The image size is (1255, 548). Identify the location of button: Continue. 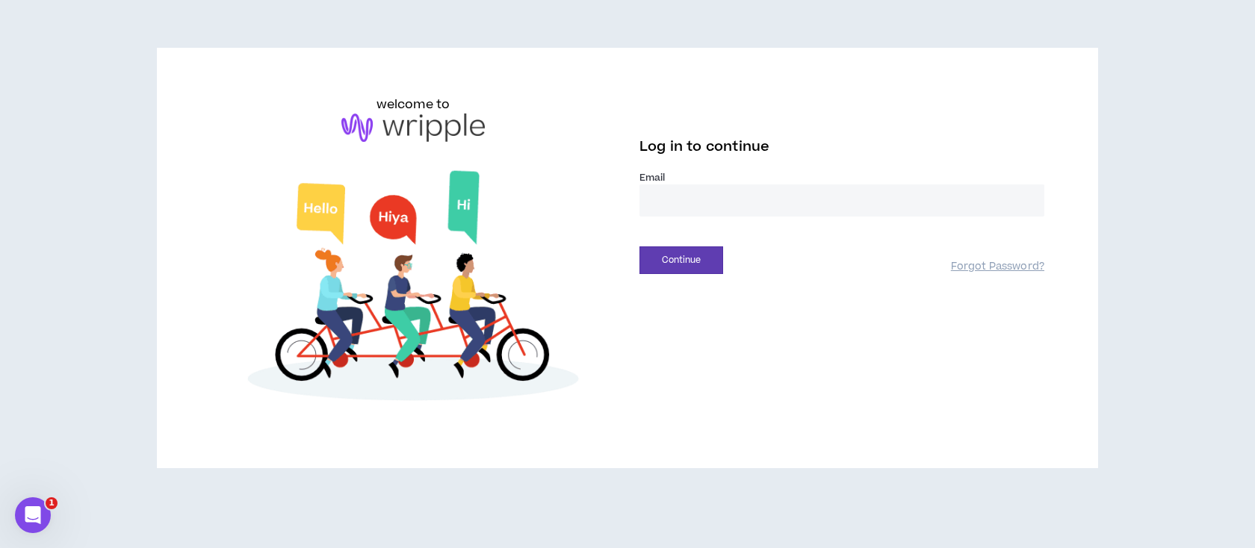
(681, 260).